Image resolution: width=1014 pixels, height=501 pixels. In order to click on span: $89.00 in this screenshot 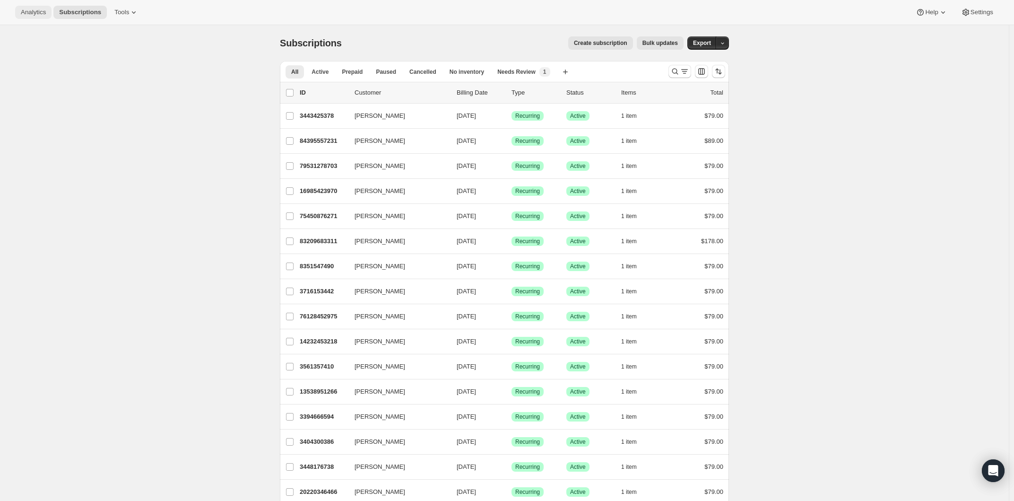, I will do `click(714, 140)`.